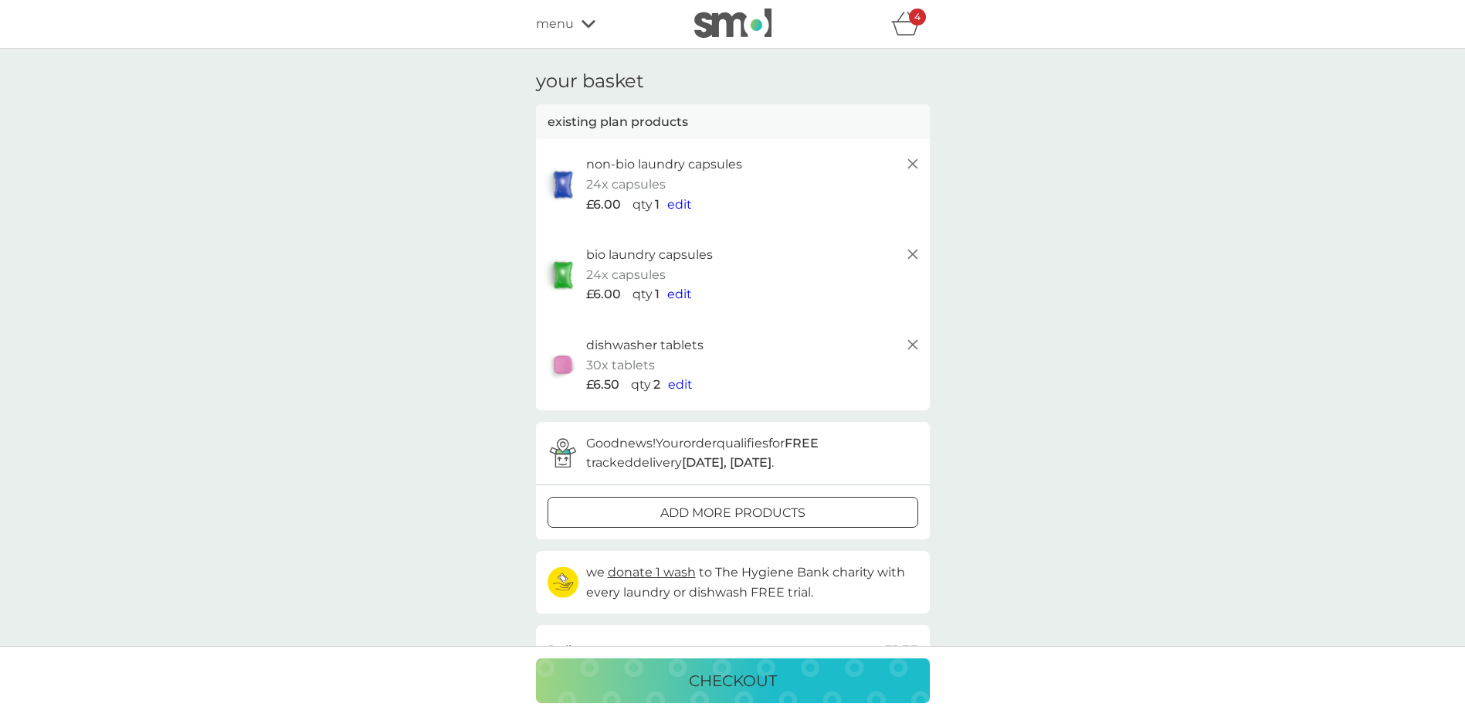 The width and height of the screenshot is (1465, 714). What do you see at coordinates (657, 385) in the screenshot?
I see `p: 2` at bounding box center [657, 385].